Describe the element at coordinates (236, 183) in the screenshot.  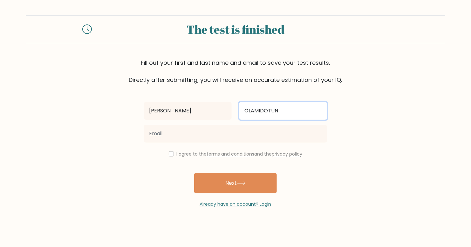
I see `button: Next` at that location.